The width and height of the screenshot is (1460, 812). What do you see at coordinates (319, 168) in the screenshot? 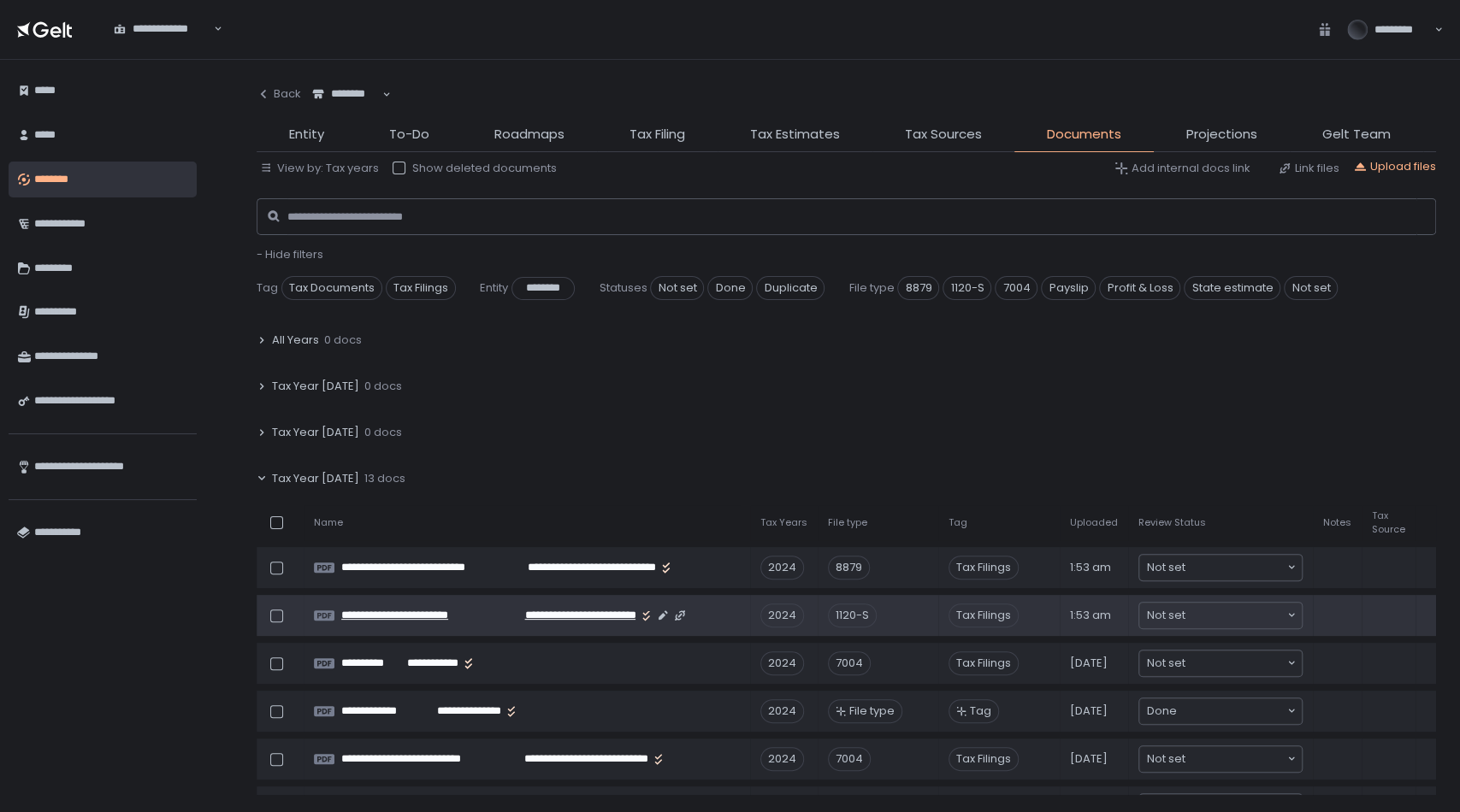
I see `div: View by: Tax years` at bounding box center [319, 168].